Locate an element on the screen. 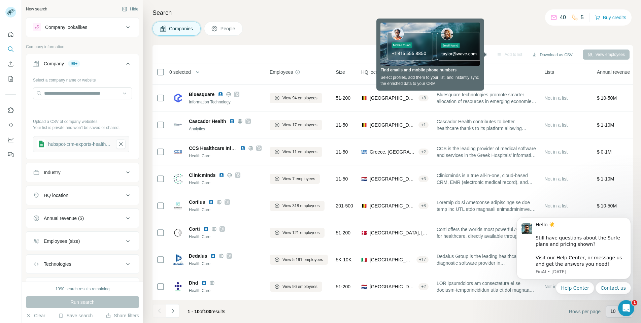  button: Company99+ is located at coordinates (82, 65).